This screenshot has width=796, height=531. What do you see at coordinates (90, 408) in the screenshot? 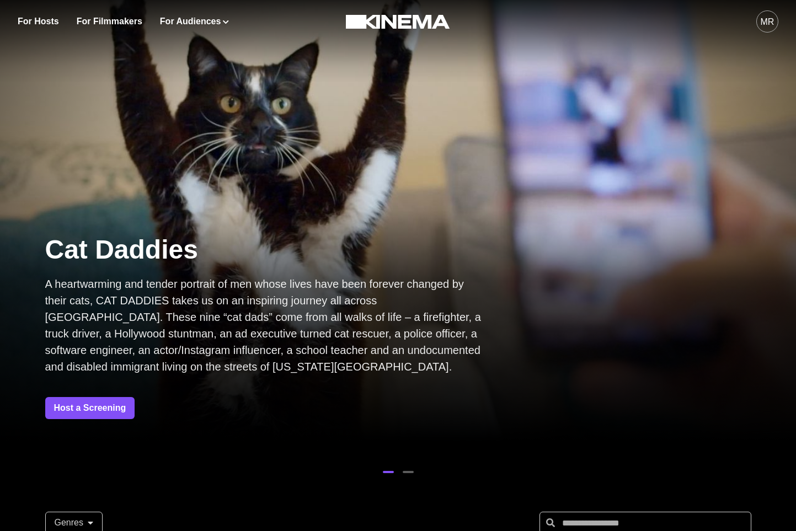
I see `a: Host a Screening` at bounding box center [90, 408].